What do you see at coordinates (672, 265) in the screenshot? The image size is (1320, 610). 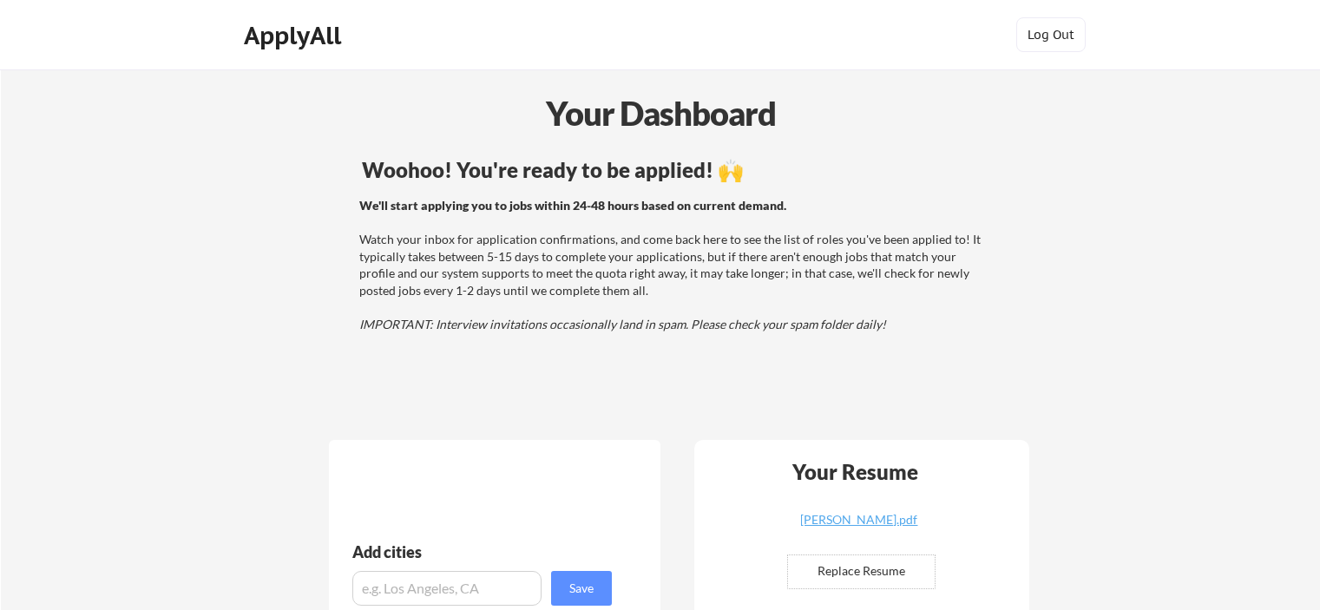 I see `div: Watch your inbox for application confirmations, and come back here to see the list of roles you'v...` at bounding box center [672, 265].